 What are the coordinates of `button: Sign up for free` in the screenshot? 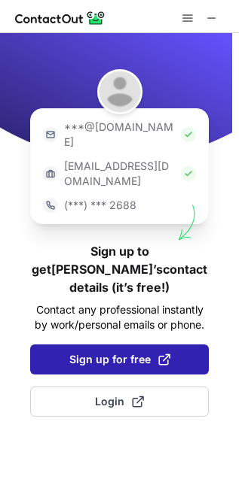 It's located at (119, 360).